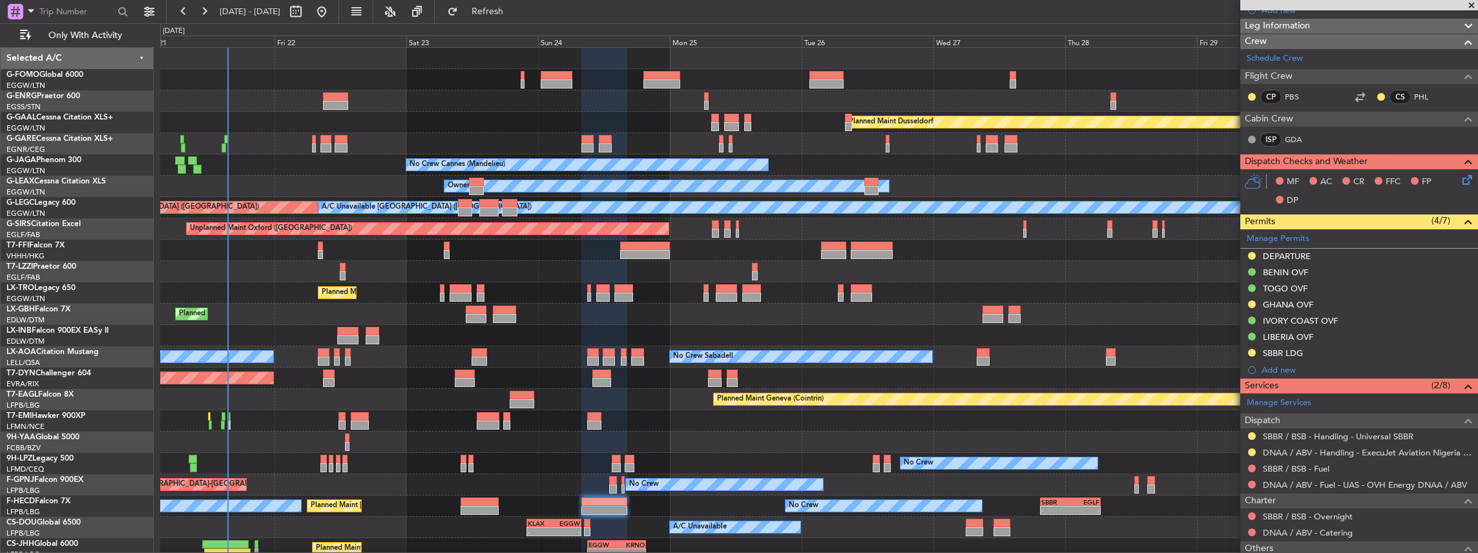 Image resolution: width=1478 pixels, height=553 pixels. Describe the element at coordinates (57, 331) in the screenshot. I see `a: LX-INBFalcon 900EX EASy II` at that location.